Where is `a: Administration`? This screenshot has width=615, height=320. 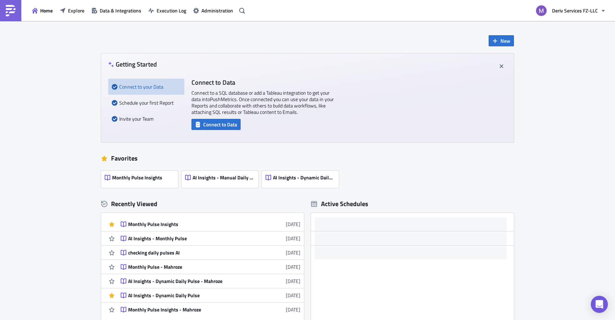
a: Administration is located at coordinates (213, 10).